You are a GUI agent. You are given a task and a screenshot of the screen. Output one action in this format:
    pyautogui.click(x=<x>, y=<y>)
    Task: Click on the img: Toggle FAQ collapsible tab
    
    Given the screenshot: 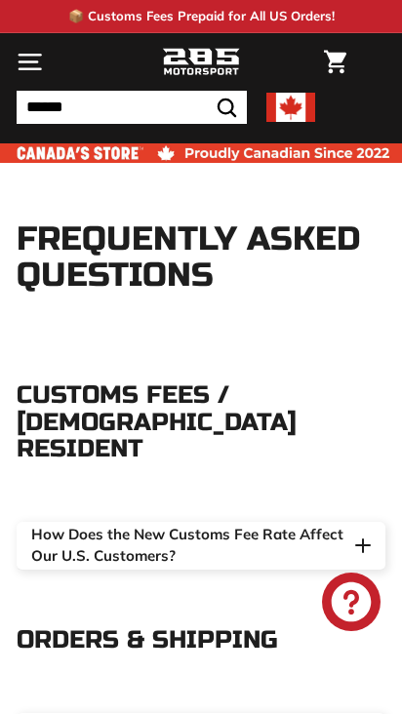 What is the action you would take?
    pyautogui.click(x=363, y=545)
    